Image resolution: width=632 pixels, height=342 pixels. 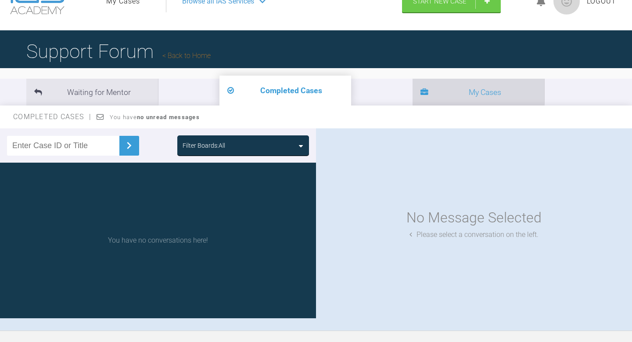 I want to click on span: Completed Cases, so click(x=52, y=116).